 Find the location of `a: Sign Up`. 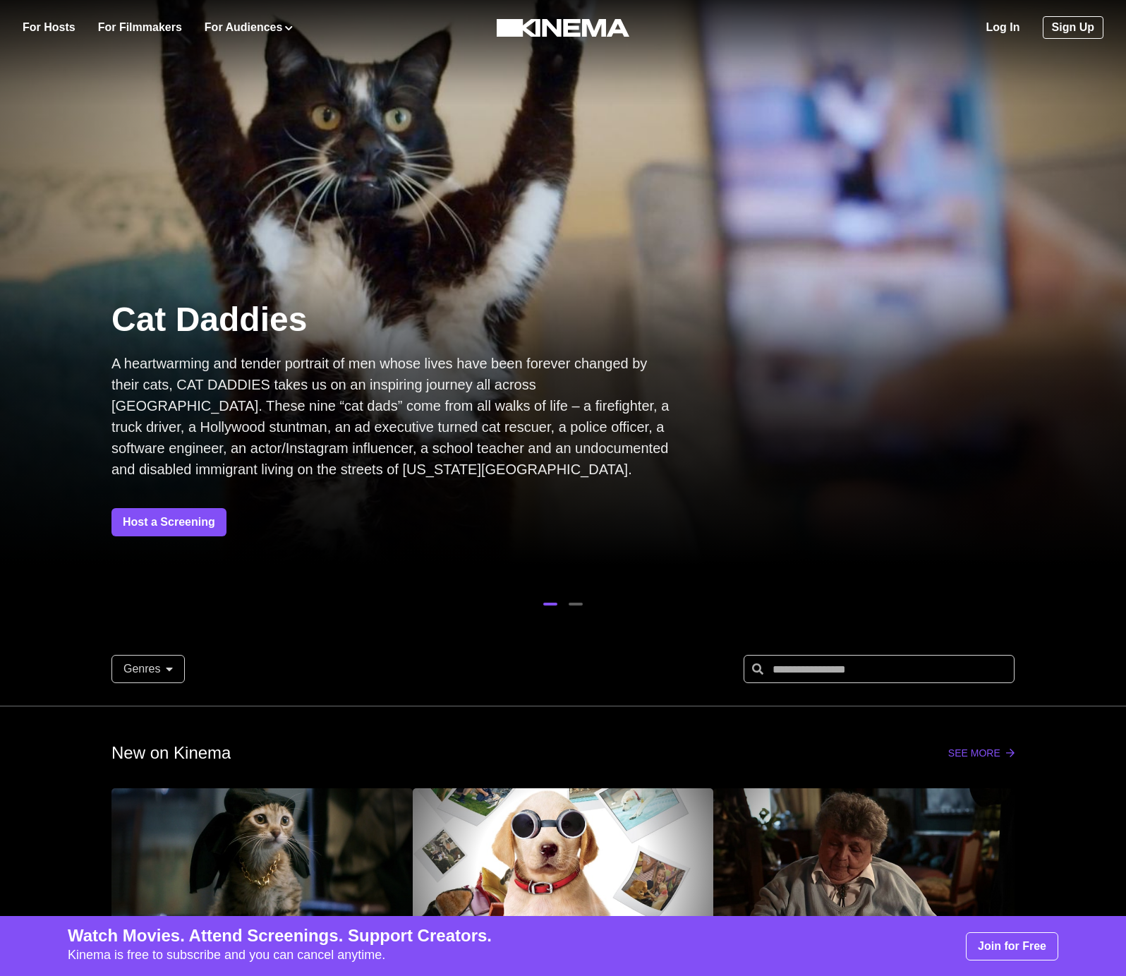

a: Sign Up is located at coordinates (1073, 28).